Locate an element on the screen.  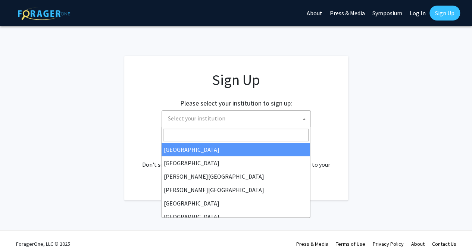
a: Sign Up is located at coordinates (445, 13).